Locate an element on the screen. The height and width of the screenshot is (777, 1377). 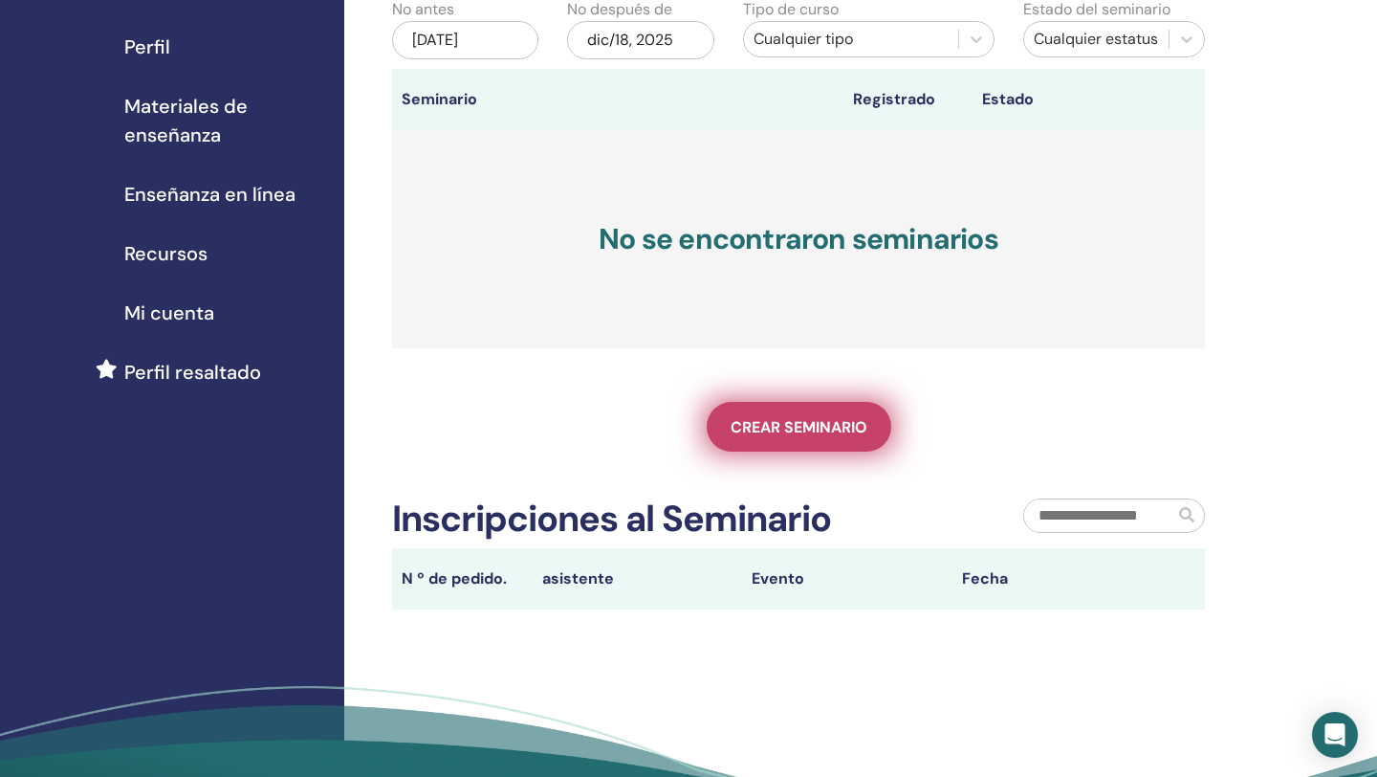
th: N º de pedido. is located at coordinates (462, 579).